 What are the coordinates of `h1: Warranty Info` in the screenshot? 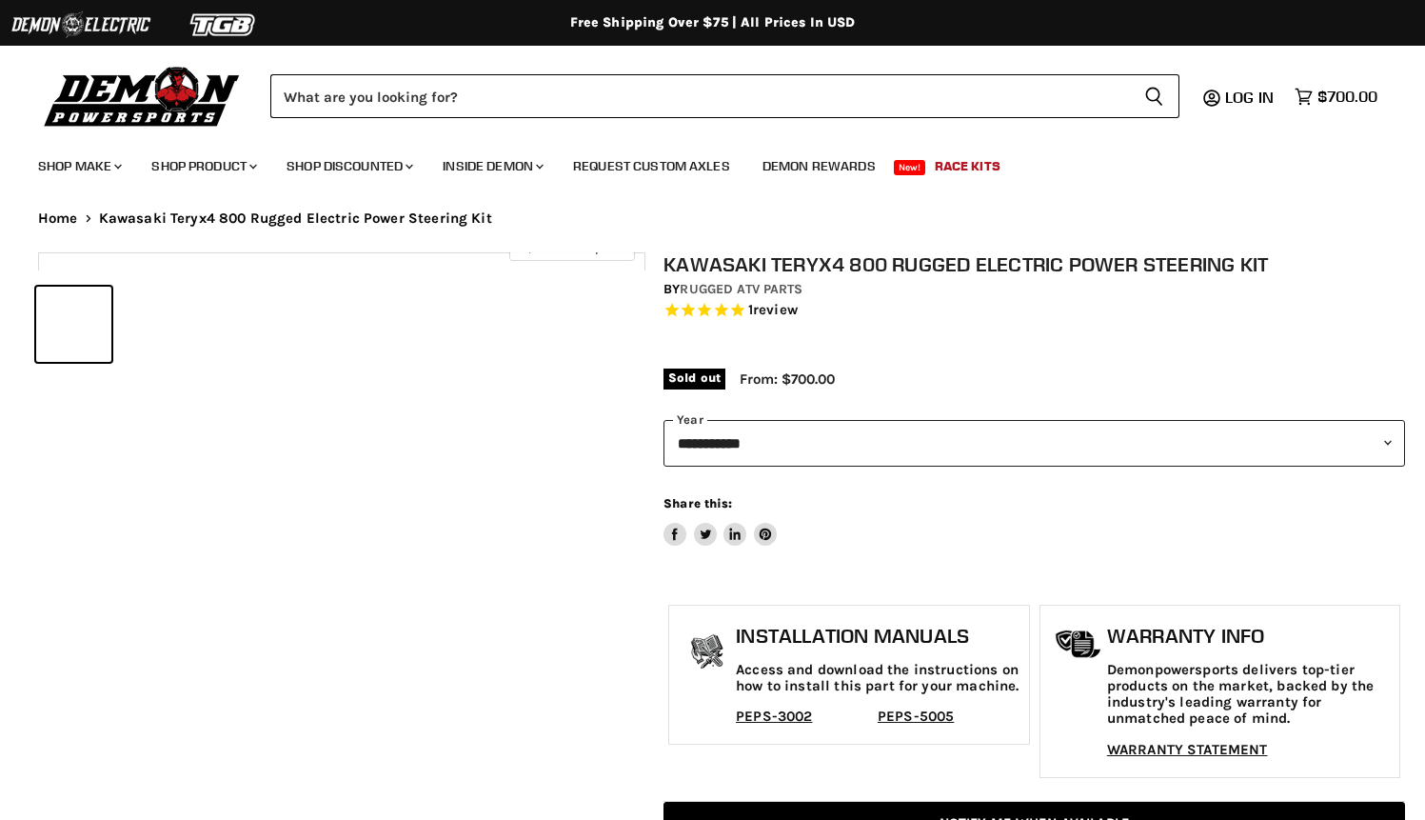 It's located at (1249, 636).